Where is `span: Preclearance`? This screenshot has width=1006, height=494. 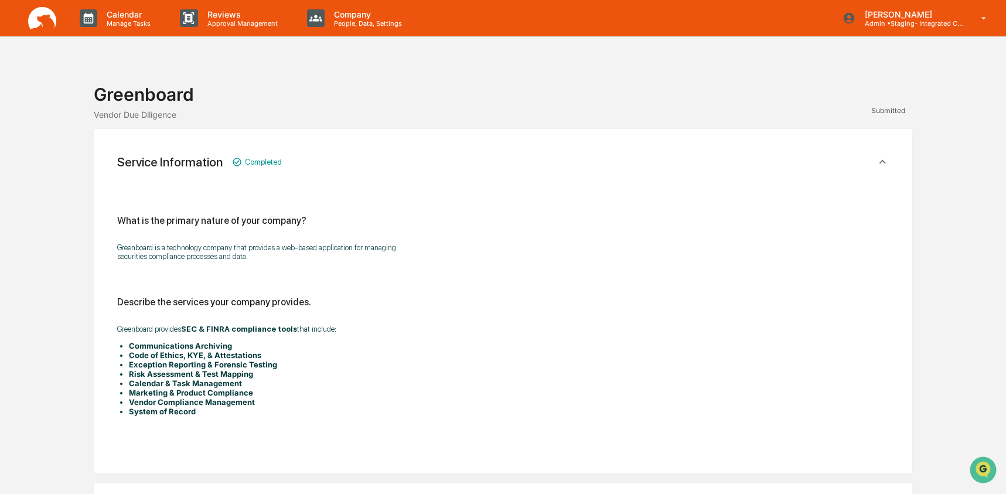
span: Preclearance is located at coordinates (49, 154).